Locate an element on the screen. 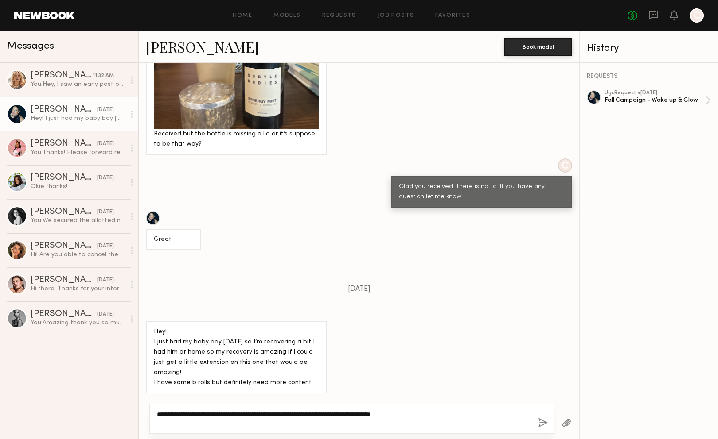 The width and height of the screenshot is (718, 439). div: Hi! Are you able to cancel the job please? Just want to make sure you don’t send products my way.... is located at coordinates (78, 255).